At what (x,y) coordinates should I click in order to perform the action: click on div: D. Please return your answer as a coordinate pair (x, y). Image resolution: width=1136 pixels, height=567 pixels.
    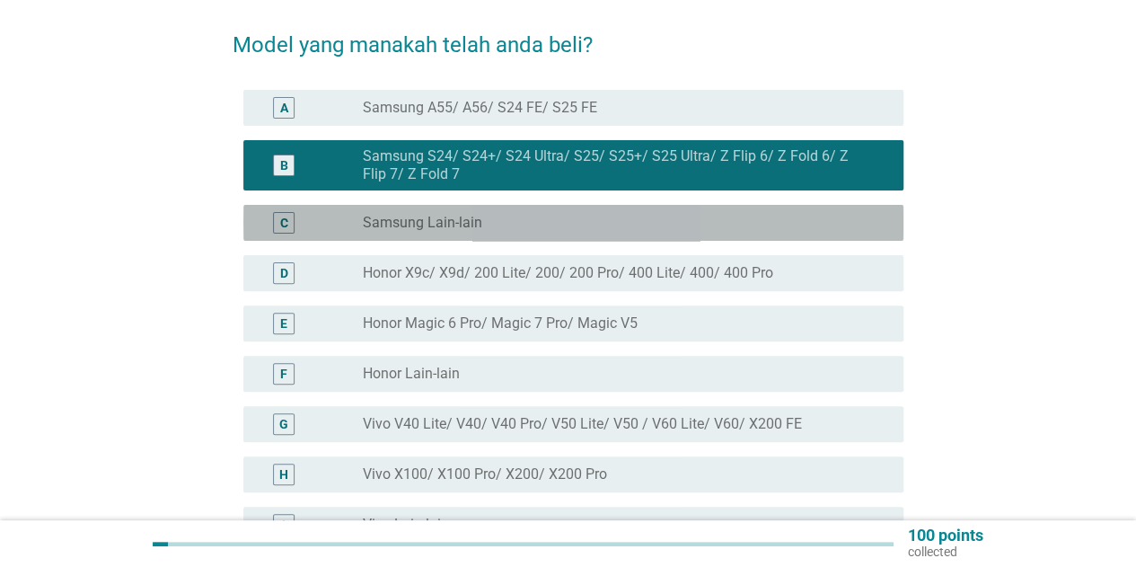
    Looking at the image, I should click on (284, 273).